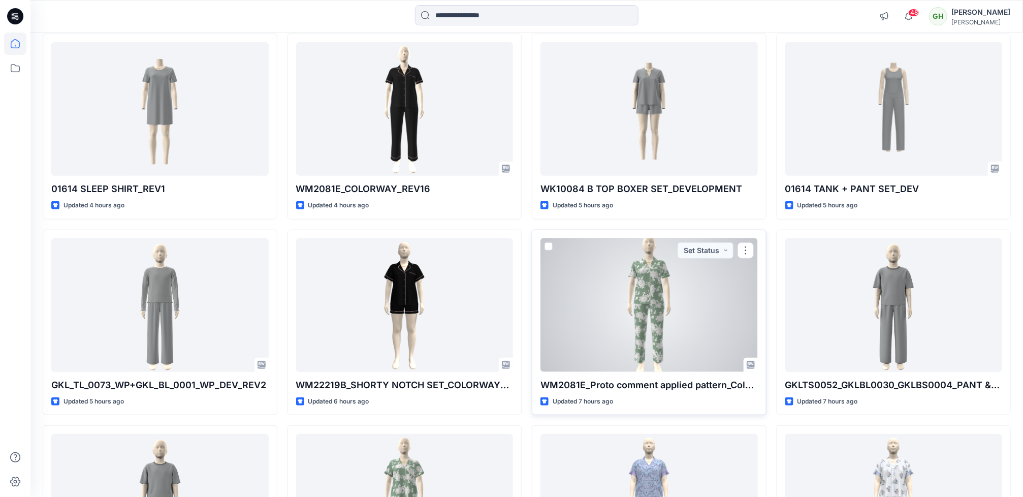 This screenshot has height=497, width=1023. What do you see at coordinates (649, 189) in the screenshot?
I see `p: WK10084 B TOP BOXER SET_DEVELOPMENT` at bounding box center [649, 189].